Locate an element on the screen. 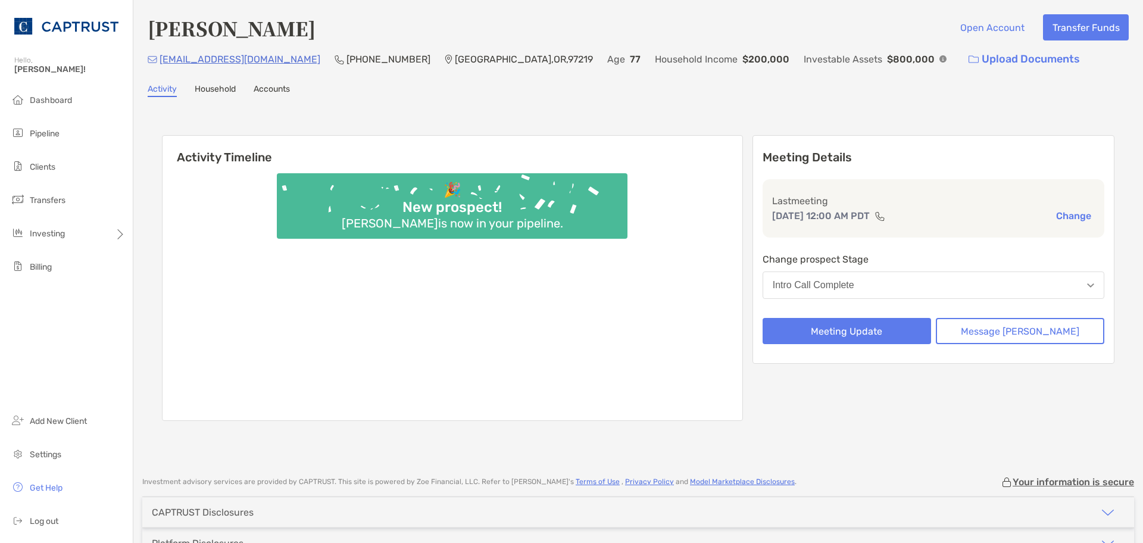 The width and height of the screenshot is (1143, 543). p: Investment advisory services are provided by CAPTRUST . This site is powered by Zoe Financial, LL... is located at coordinates (469, 482).